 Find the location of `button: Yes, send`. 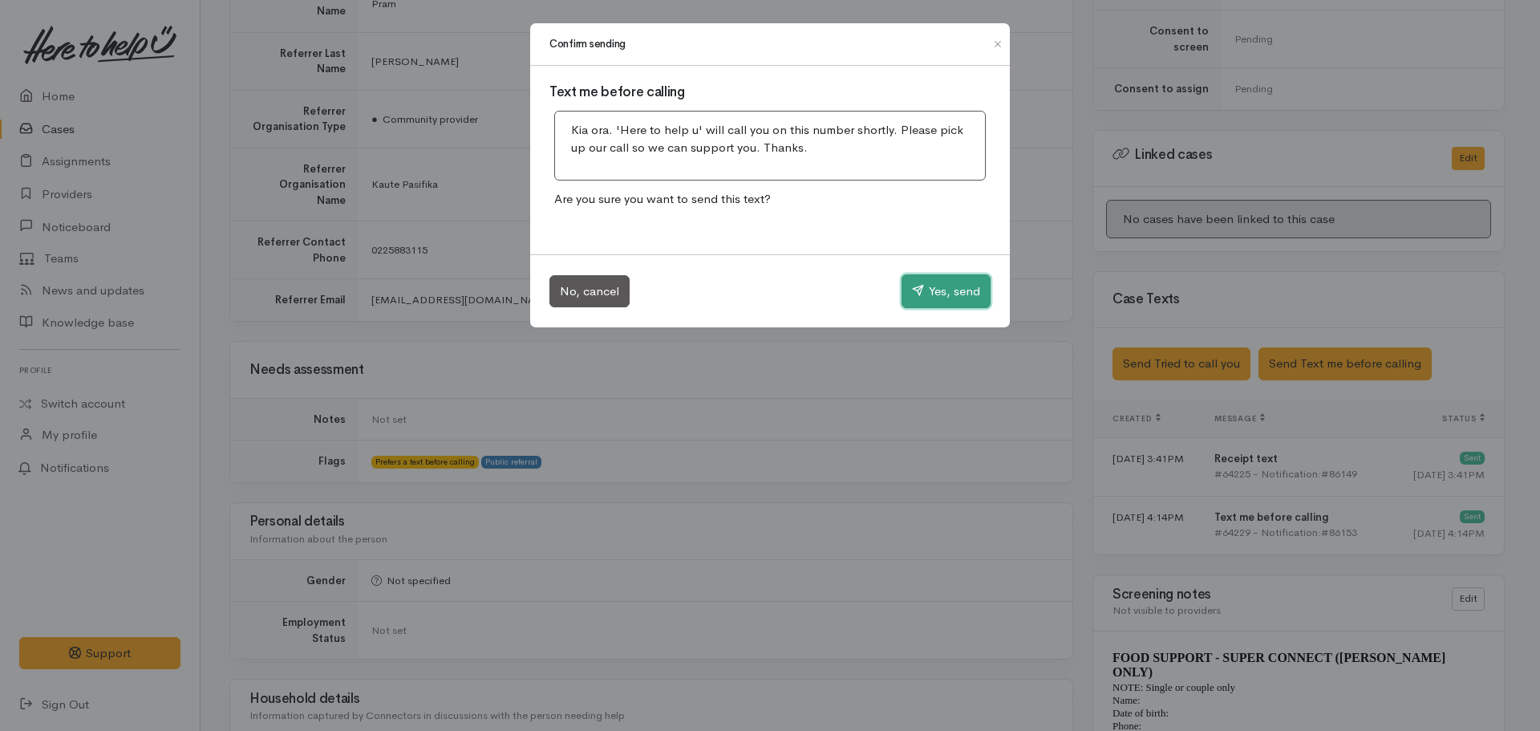

button: Yes, send is located at coordinates (946, 291).